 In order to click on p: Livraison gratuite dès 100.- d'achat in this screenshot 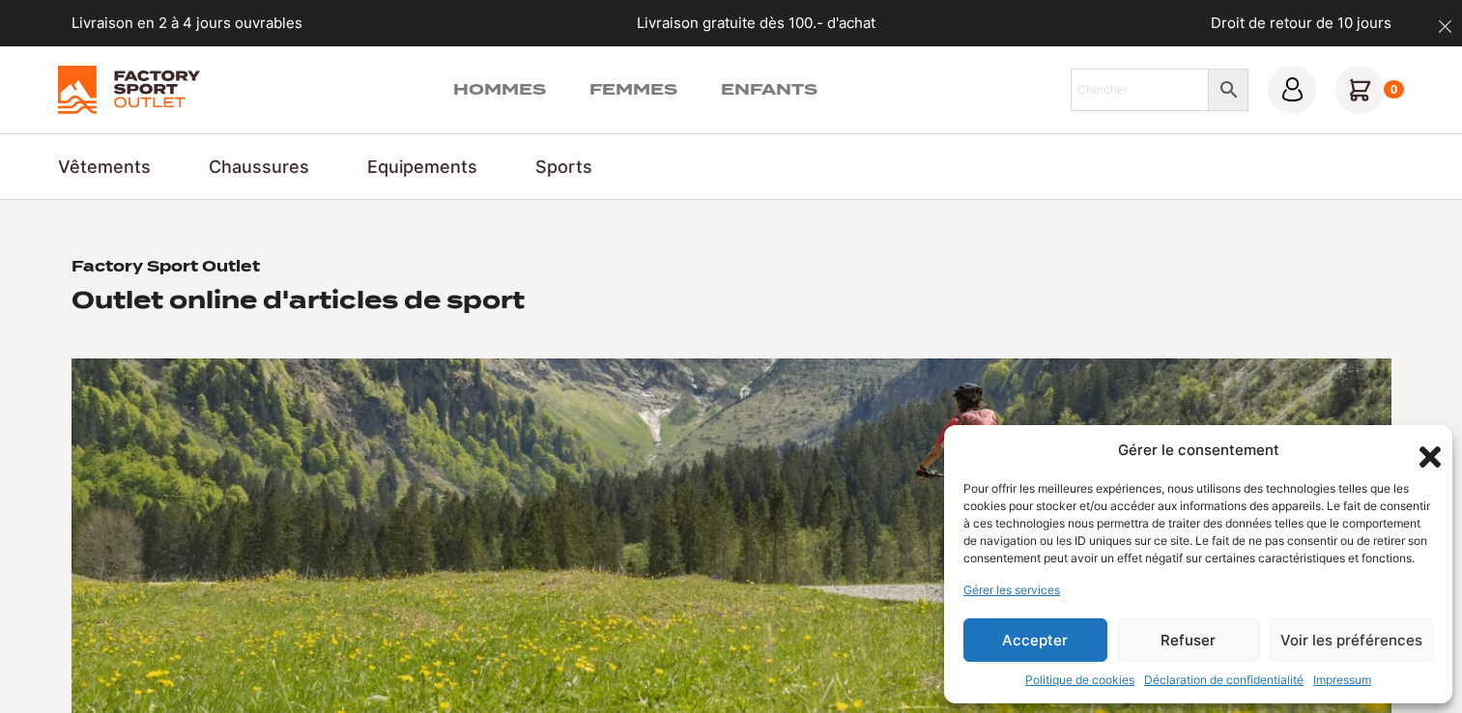, I will do `click(756, 23)`.